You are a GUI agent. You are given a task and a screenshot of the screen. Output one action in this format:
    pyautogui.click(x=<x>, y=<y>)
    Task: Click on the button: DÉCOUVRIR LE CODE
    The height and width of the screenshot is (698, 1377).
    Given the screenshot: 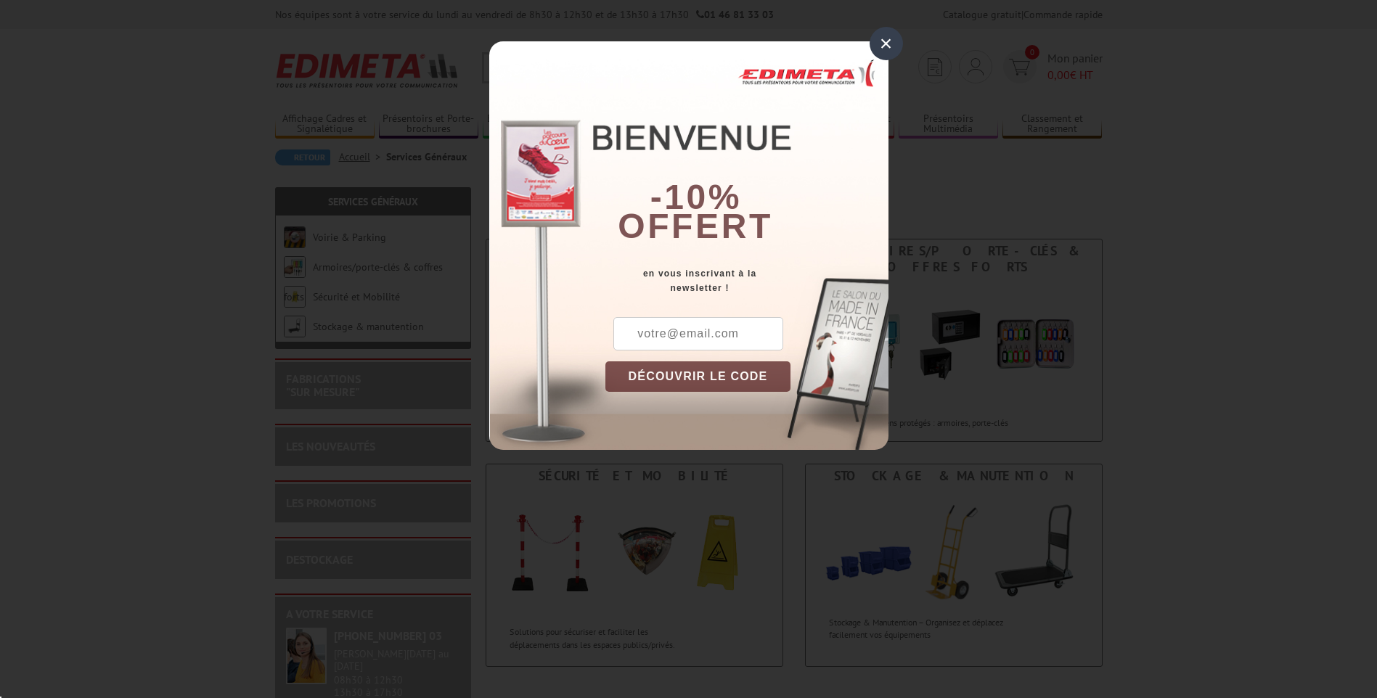 What is the action you would take?
    pyautogui.click(x=698, y=377)
    